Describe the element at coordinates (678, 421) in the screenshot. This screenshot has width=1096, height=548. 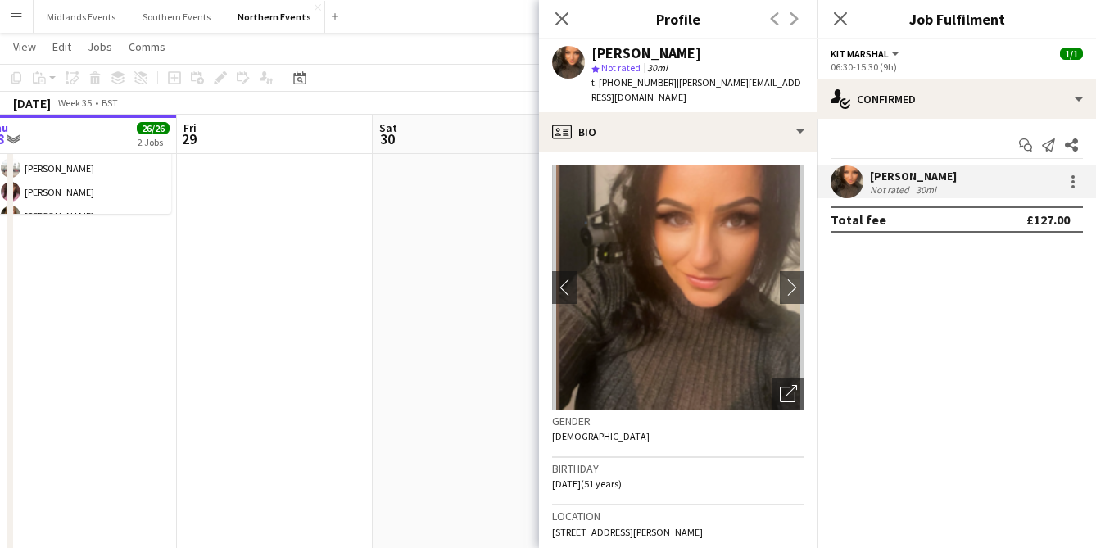
I see `h3: Gender` at that location.